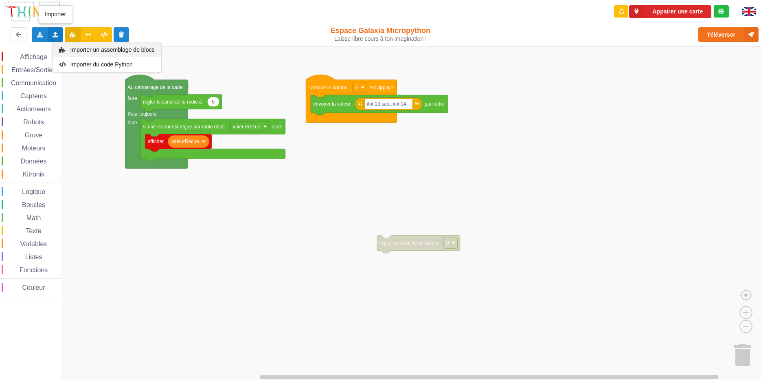 This screenshot has width=761, height=386. What do you see at coordinates (155, 87) in the screenshot?
I see `text: Au démarrage de la carte` at bounding box center [155, 87].